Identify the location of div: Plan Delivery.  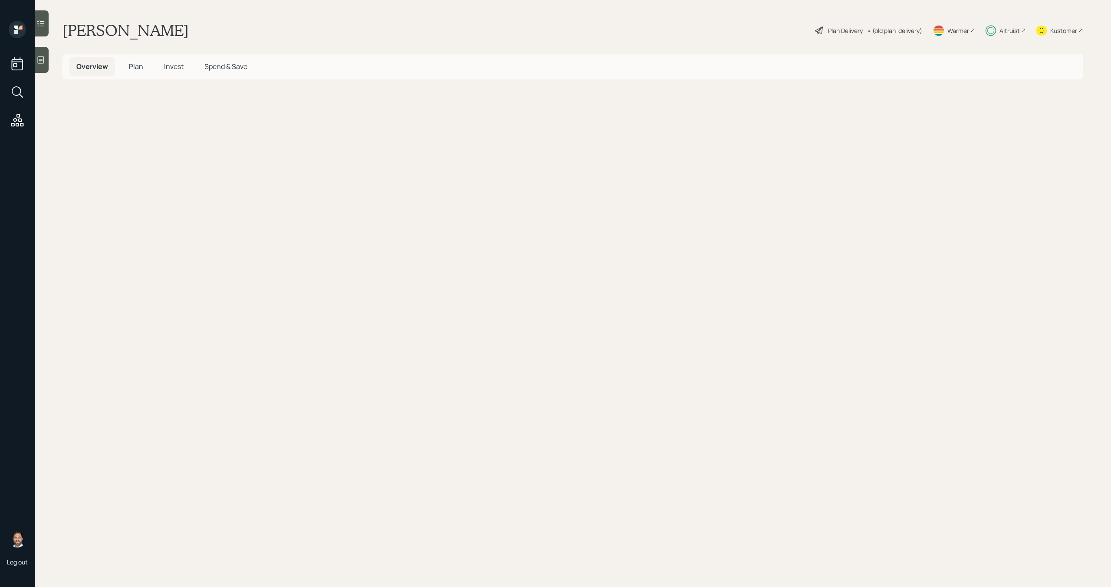
(846, 30).